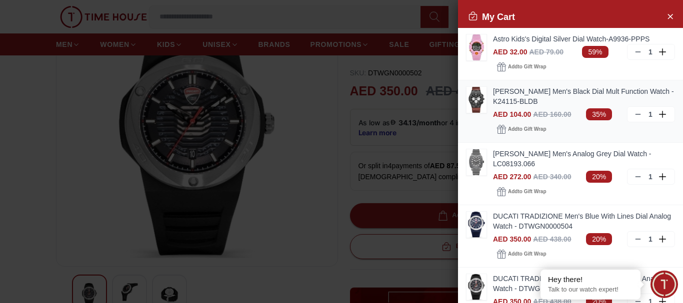 This screenshot has height=303, width=683. Describe the element at coordinates (584, 39) in the screenshot. I see `a: Astro Kids's Digital Silver Dial Watch-A9936-PPPS` at that location.